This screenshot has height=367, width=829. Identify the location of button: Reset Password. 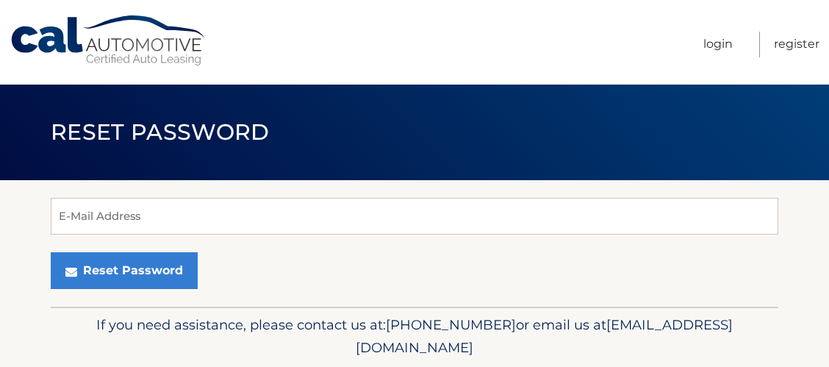
(124, 270).